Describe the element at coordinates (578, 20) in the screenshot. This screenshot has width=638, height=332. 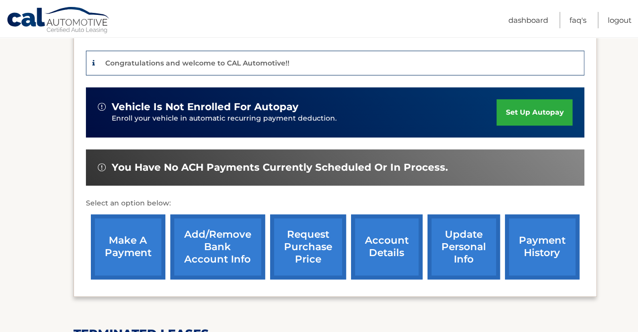
I see `a: FAQ's` at that location.